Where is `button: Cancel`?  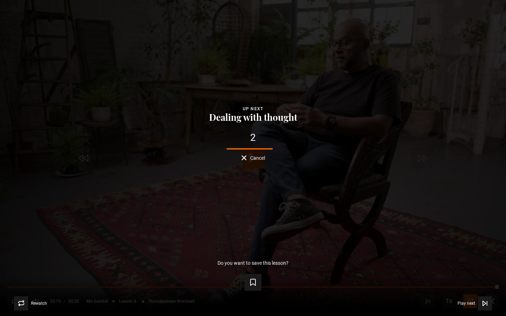 button: Cancel is located at coordinates (253, 158).